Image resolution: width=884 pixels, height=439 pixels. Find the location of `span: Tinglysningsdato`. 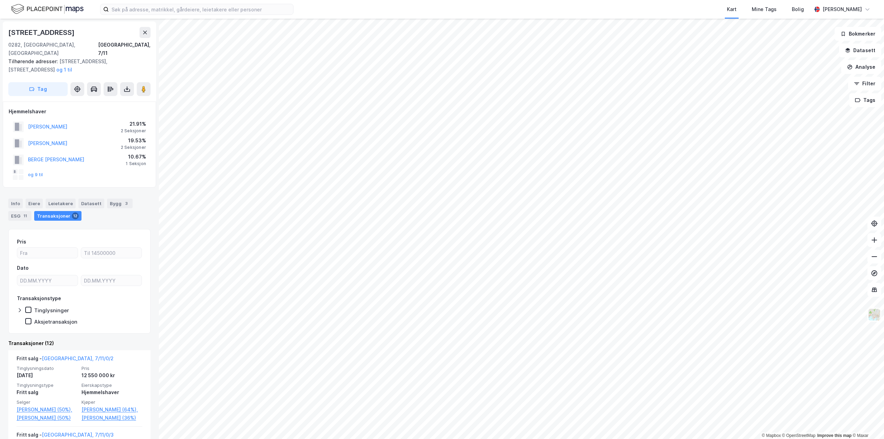

span: Tinglysningsdato is located at coordinates (47, 368).